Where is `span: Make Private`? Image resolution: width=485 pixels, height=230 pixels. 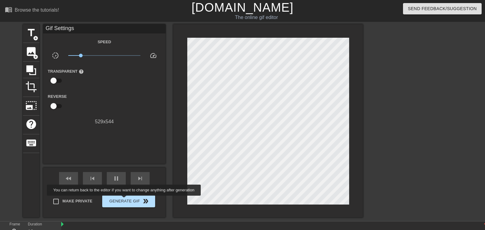
span: Make Private is located at coordinates (77, 201).